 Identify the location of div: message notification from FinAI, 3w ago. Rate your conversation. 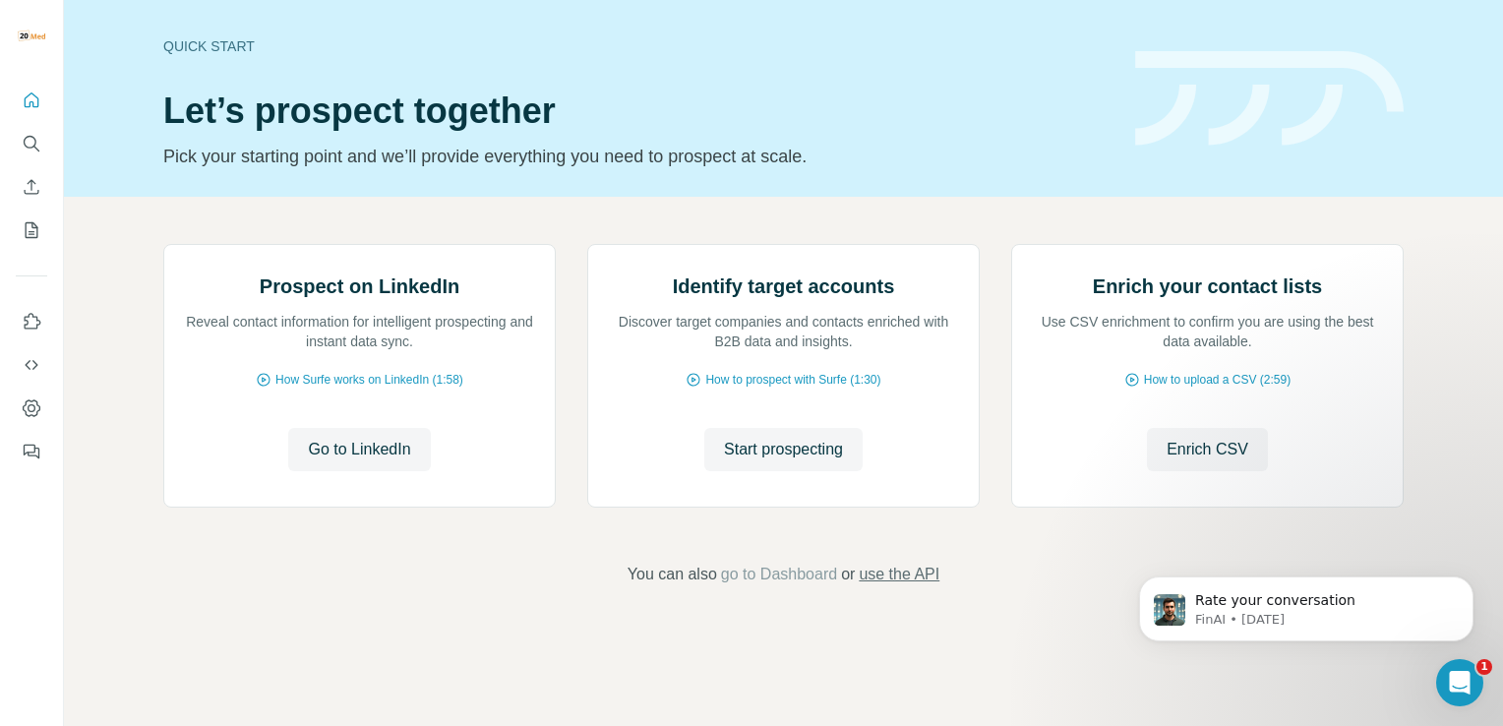
(197, 74).